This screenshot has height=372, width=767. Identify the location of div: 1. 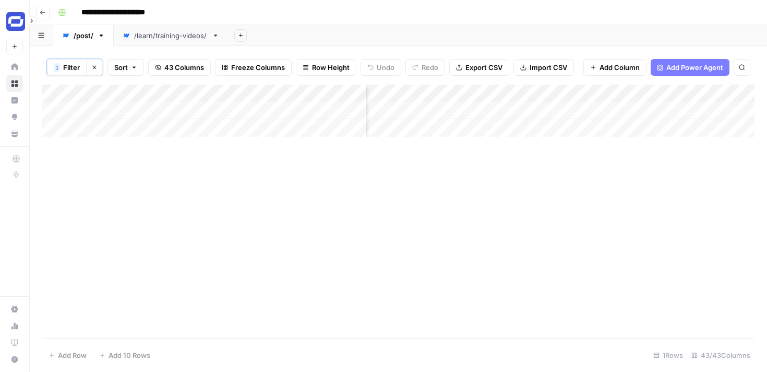
(57, 67).